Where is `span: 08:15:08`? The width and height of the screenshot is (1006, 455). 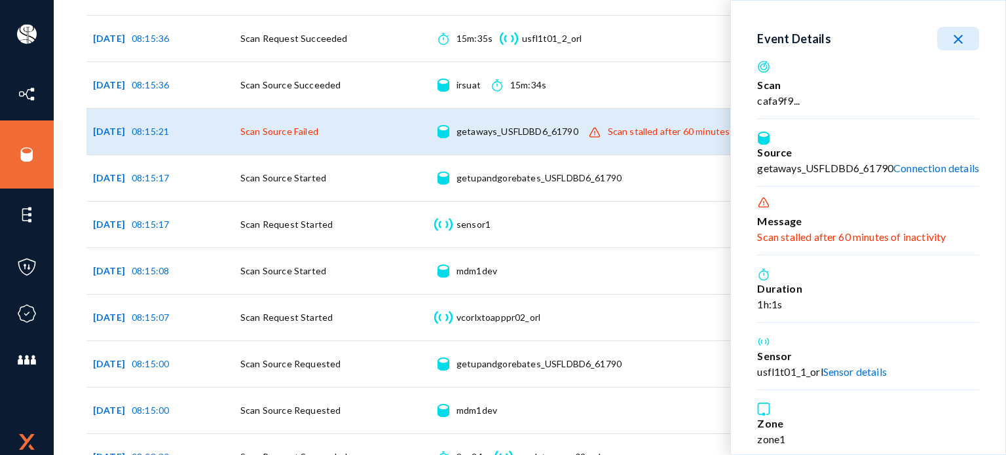
span: 08:15:08 is located at coordinates (150, 270).